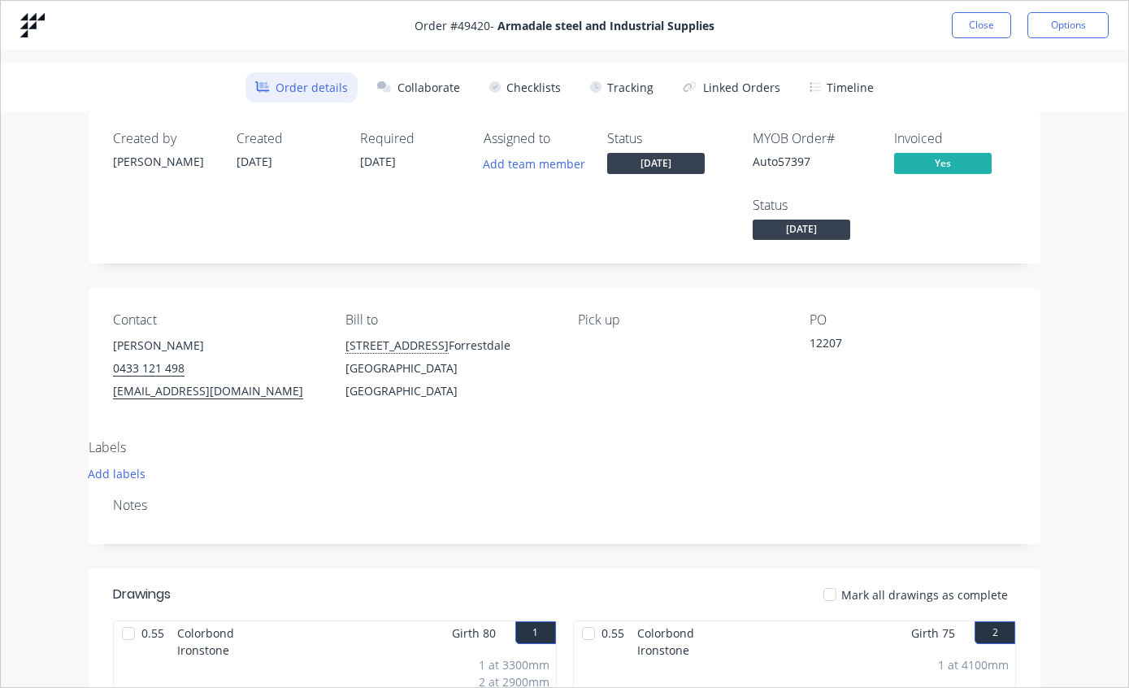 The height and width of the screenshot is (688, 1129). I want to click on span: Girth 80, so click(474, 632).